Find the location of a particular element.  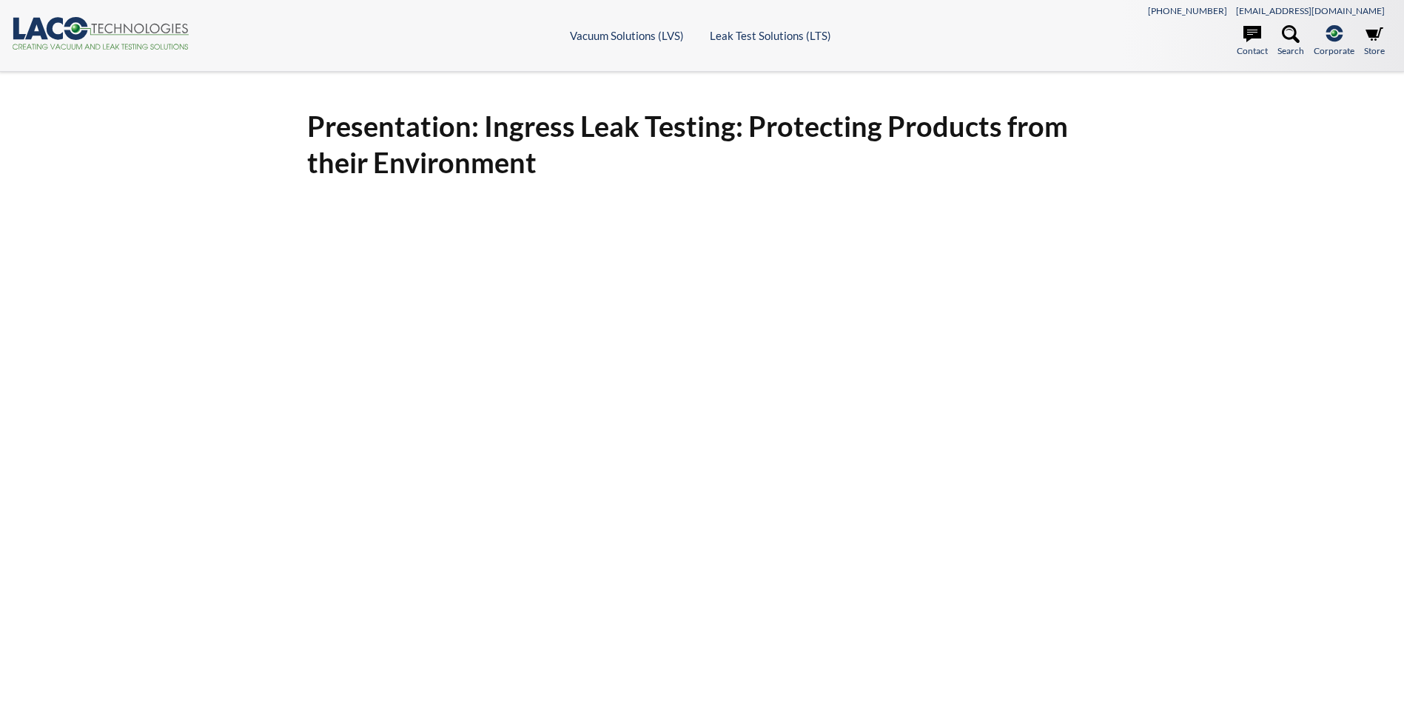

a: Leak Test Solutions (LTS) is located at coordinates (770, 36).